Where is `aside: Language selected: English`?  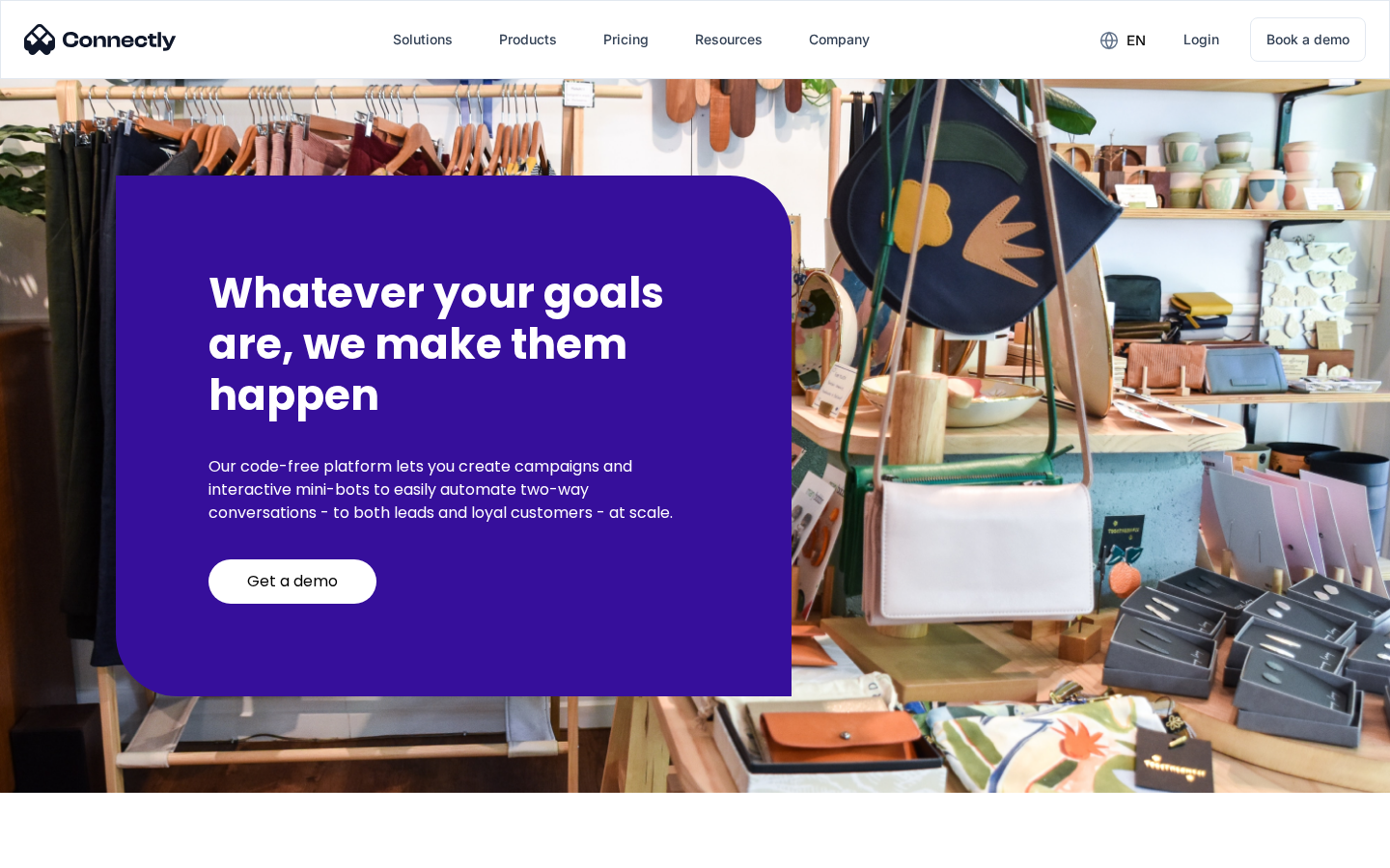 aside: Language selected: English is located at coordinates (67, 849).